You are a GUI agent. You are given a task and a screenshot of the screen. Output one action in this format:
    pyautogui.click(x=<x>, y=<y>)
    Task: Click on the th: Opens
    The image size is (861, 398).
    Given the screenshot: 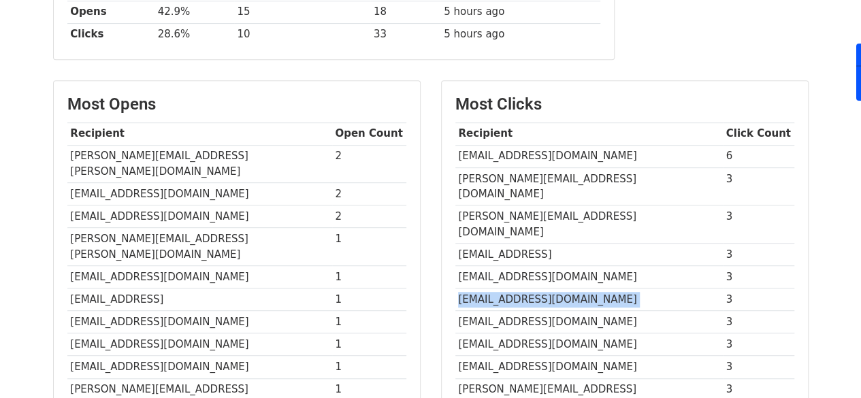 What is the action you would take?
    pyautogui.click(x=111, y=12)
    